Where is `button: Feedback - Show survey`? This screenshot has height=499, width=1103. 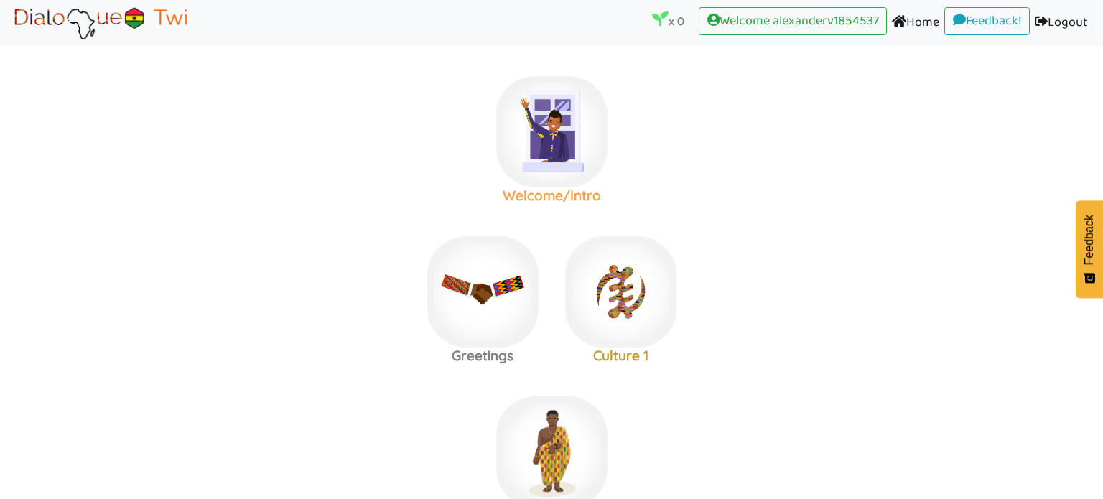
button: Feedback - Show survey is located at coordinates (1090, 249).